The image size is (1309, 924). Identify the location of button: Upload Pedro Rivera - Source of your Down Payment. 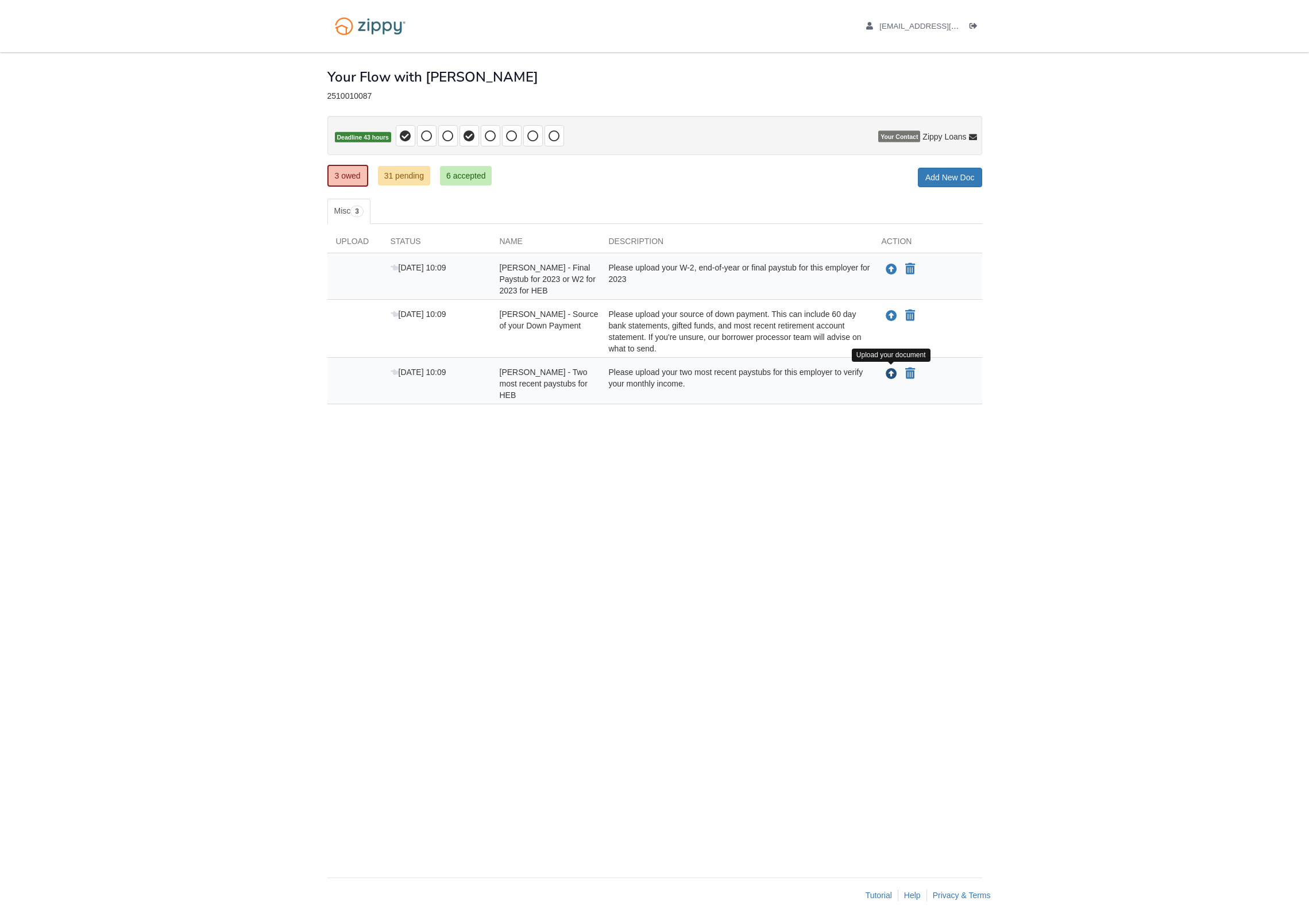
(892, 316).